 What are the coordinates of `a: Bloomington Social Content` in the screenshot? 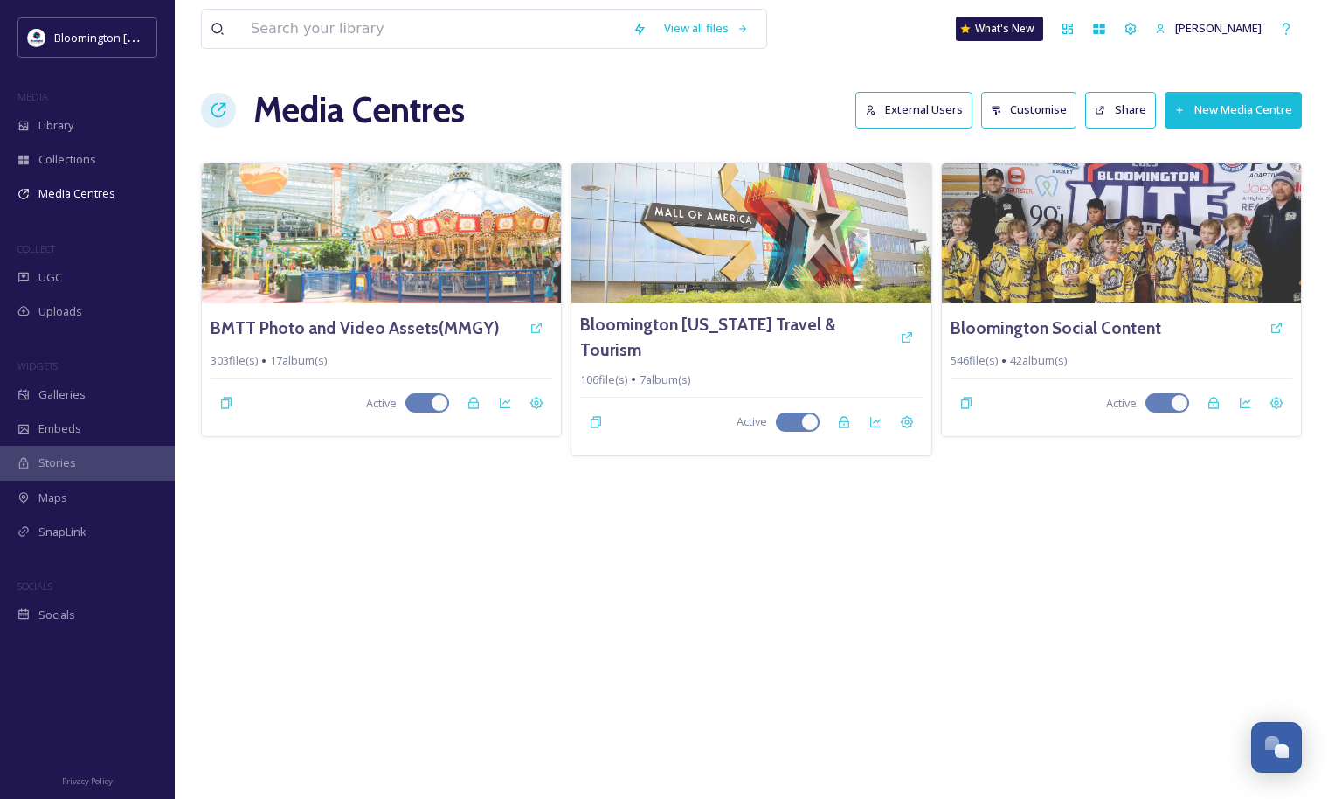 It's located at (1056, 328).